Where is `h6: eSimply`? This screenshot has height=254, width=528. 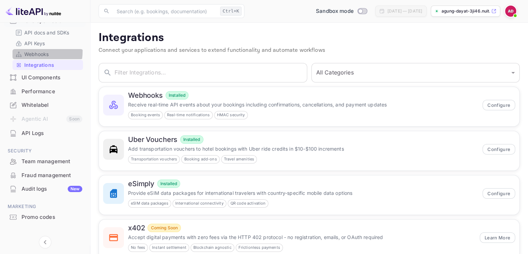
h6: eSimply is located at coordinates (141, 183).